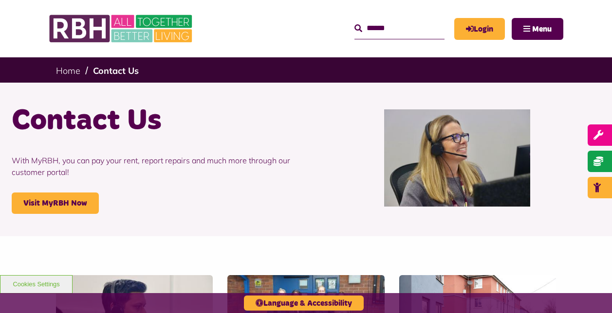 The width and height of the screenshot is (612, 313). What do you see at coordinates (537, 29) in the screenshot?
I see `button: Navigation` at bounding box center [537, 29].